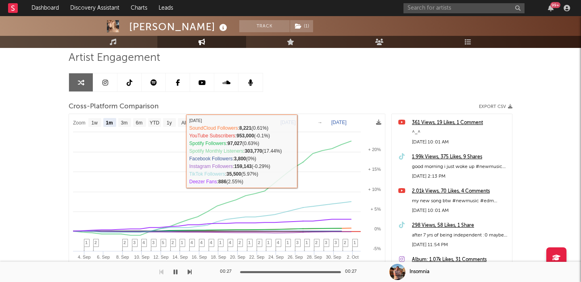  What do you see at coordinates (460, 192) in the screenshot?
I see `div: 2.01k Views, 70 Likes, 4 Comments` at bounding box center [460, 192].